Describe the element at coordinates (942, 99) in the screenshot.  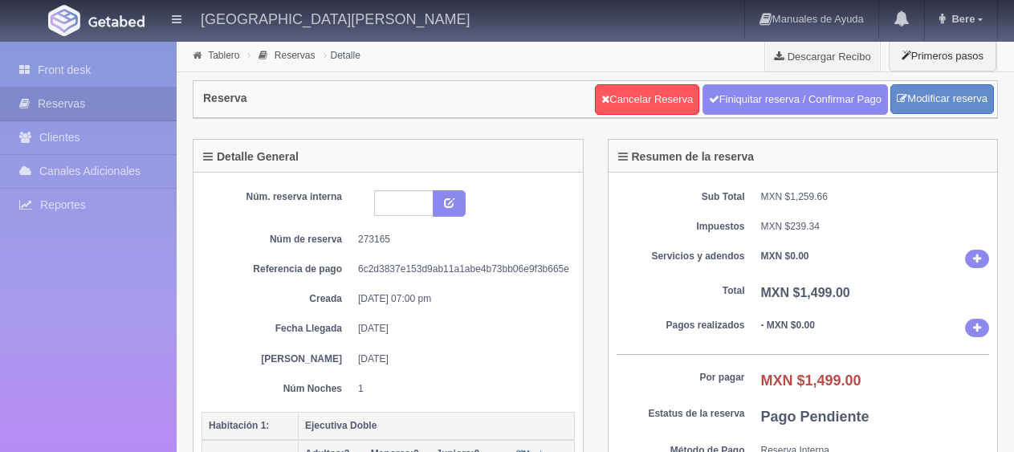
I see `a: Modificar reserva` at that location.